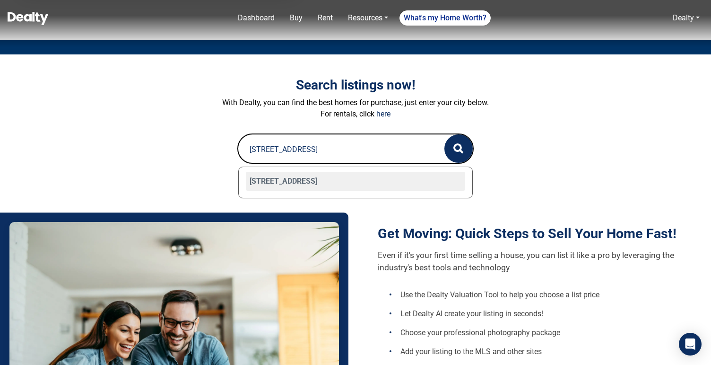 The height and width of the screenshot is (365, 711). Describe the element at coordinates (296, 18) in the screenshot. I see `a: Buy` at that location.